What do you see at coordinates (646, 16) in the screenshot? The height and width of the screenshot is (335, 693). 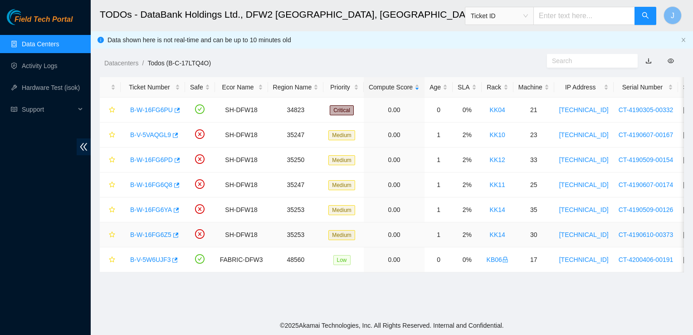 I see `span: search` at bounding box center [646, 16].